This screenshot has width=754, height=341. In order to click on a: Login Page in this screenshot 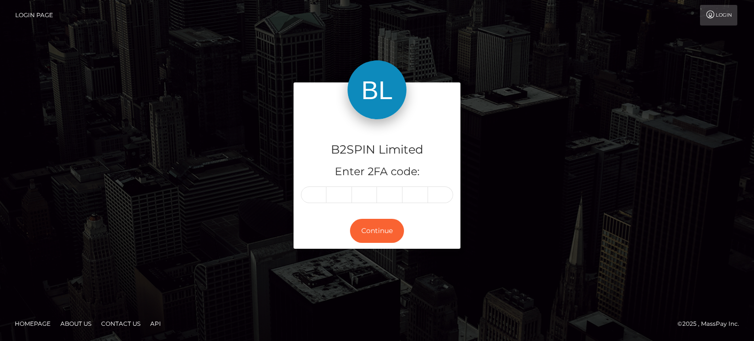, I will do `click(34, 15)`.